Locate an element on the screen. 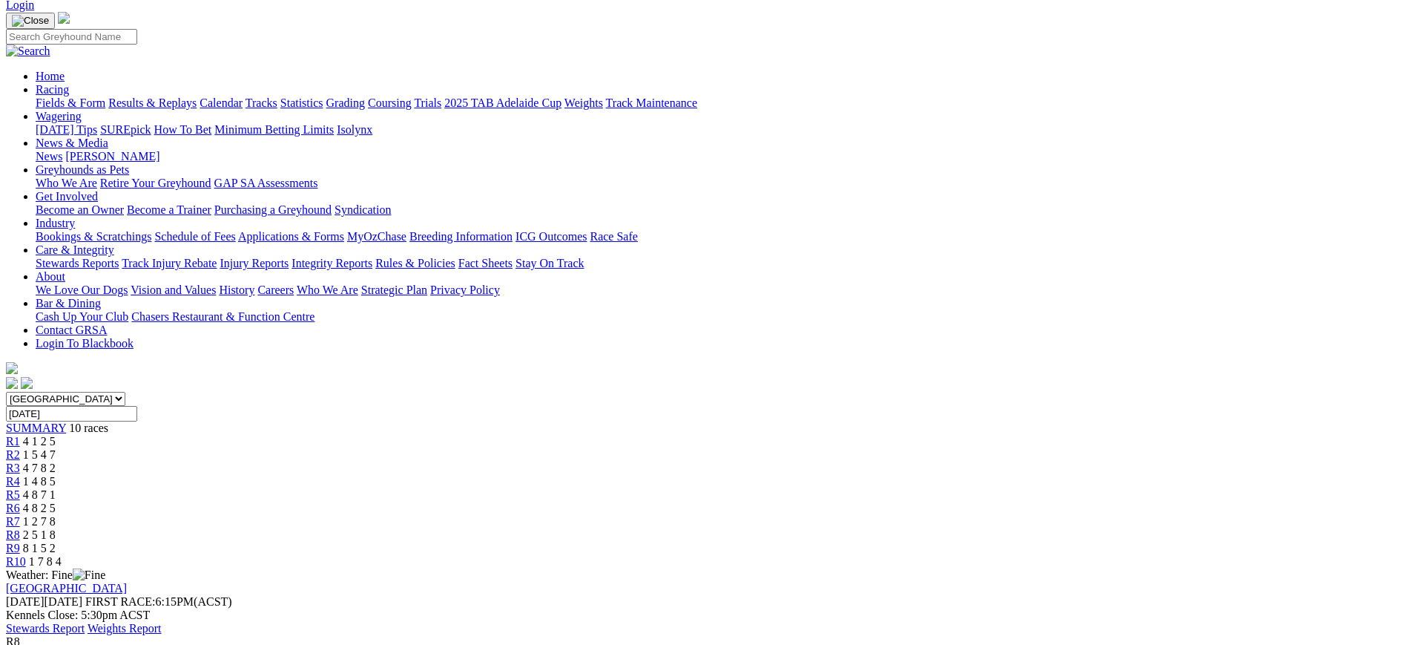 The image size is (1410, 645). a: 2025 TAB Adelaide Cup is located at coordinates (503, 102).